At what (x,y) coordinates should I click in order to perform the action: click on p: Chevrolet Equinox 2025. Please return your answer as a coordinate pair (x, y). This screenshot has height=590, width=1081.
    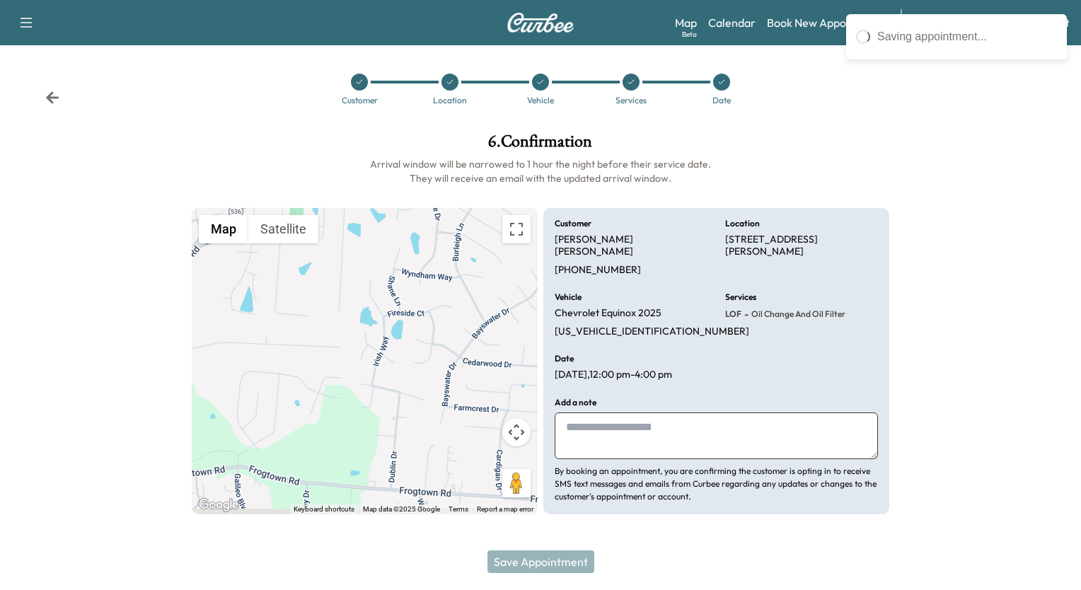
    Looking at the image, I should click on (608, 313).